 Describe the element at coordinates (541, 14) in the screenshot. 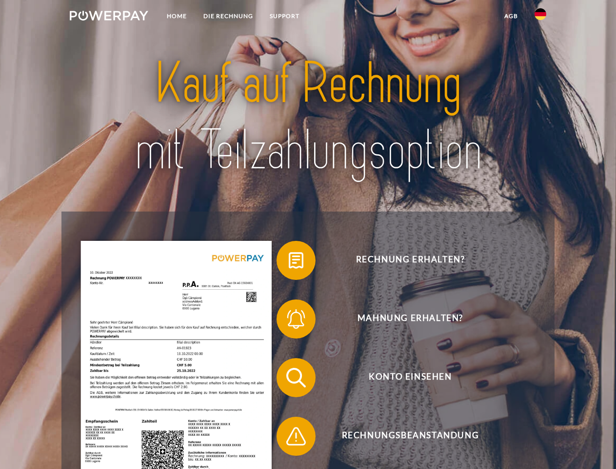

I see `img: de` at that location.